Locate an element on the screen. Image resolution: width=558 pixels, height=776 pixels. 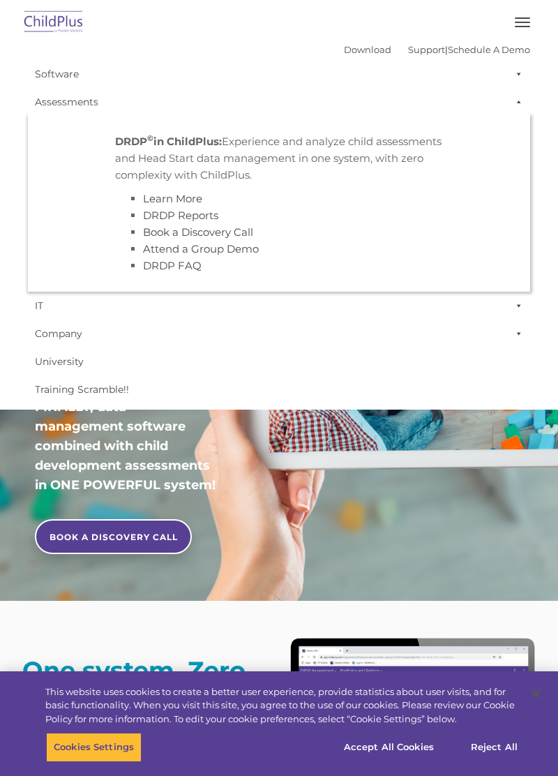
button: Accept All Cookies is located at coordinates (389, 747).